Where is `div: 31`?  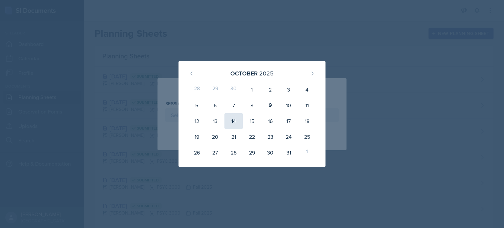 div: 31 is located at coordinates (289, 153).